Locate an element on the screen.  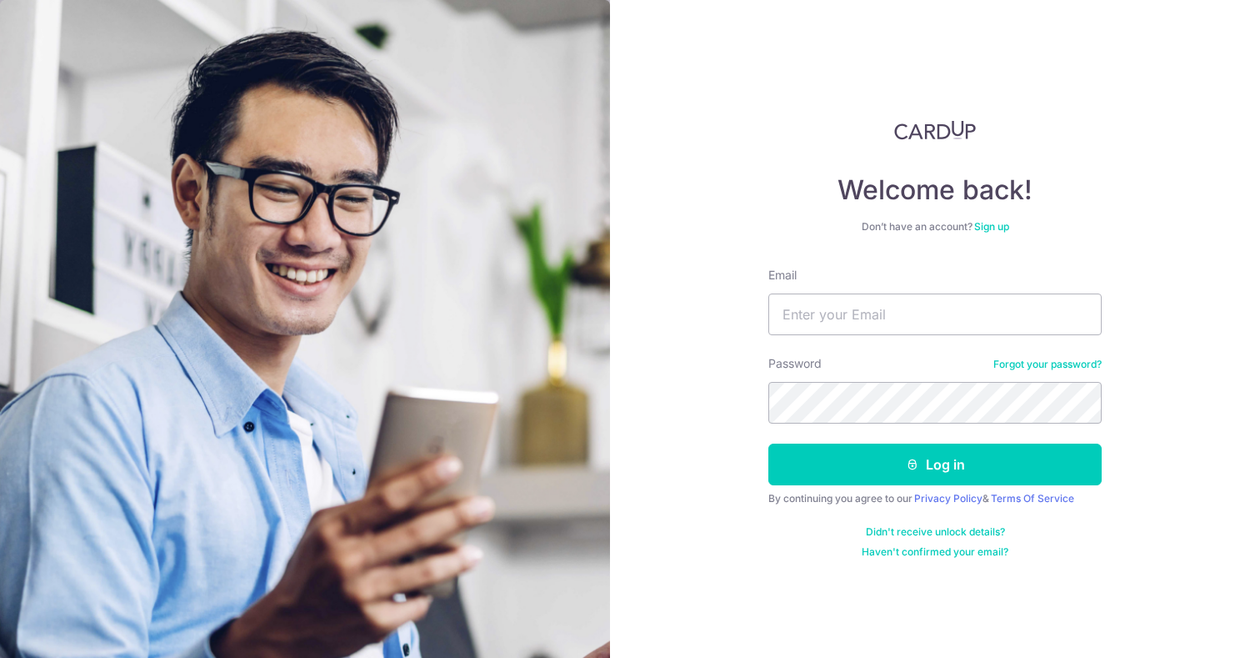
h4: Welcome back! is located at coordinates (935, 190).